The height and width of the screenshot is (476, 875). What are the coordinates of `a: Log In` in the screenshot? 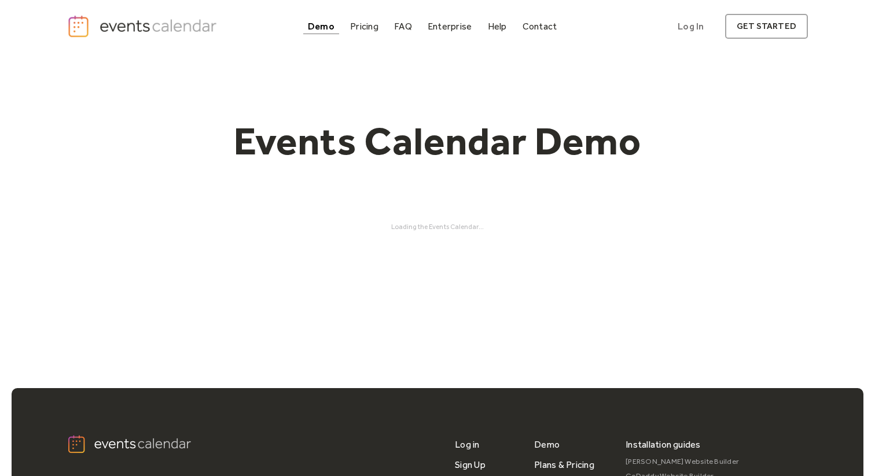 It's located at (690, 26).